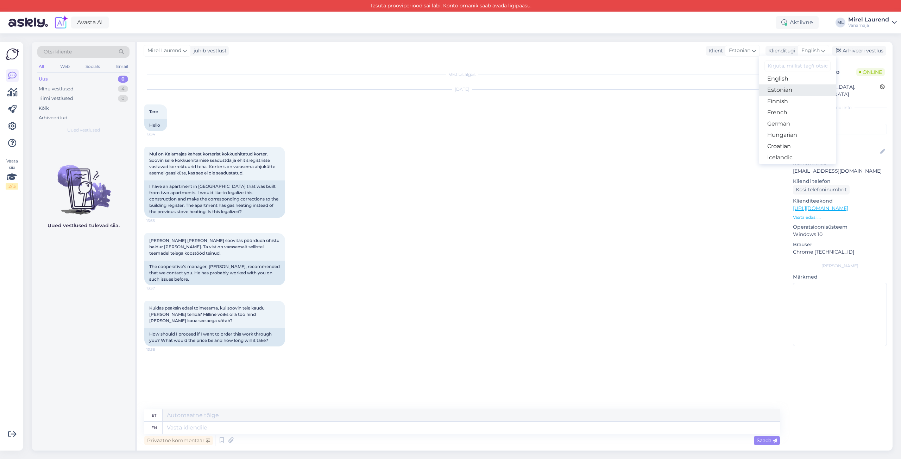 The width and height of the screenshot is (901, 459). Describe the element at coordinates (83, 130) in the screenshot. I see `span: Uued vestlused` at that location.